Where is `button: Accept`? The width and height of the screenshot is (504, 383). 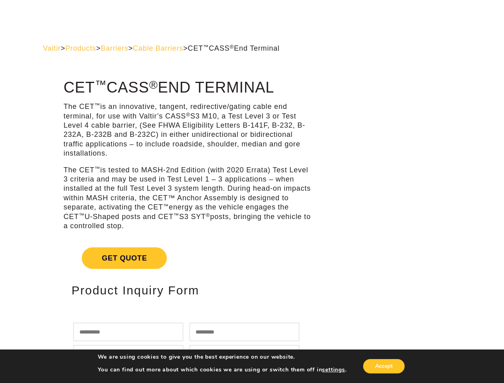
button: Accept is located at coordinates (384, 367).